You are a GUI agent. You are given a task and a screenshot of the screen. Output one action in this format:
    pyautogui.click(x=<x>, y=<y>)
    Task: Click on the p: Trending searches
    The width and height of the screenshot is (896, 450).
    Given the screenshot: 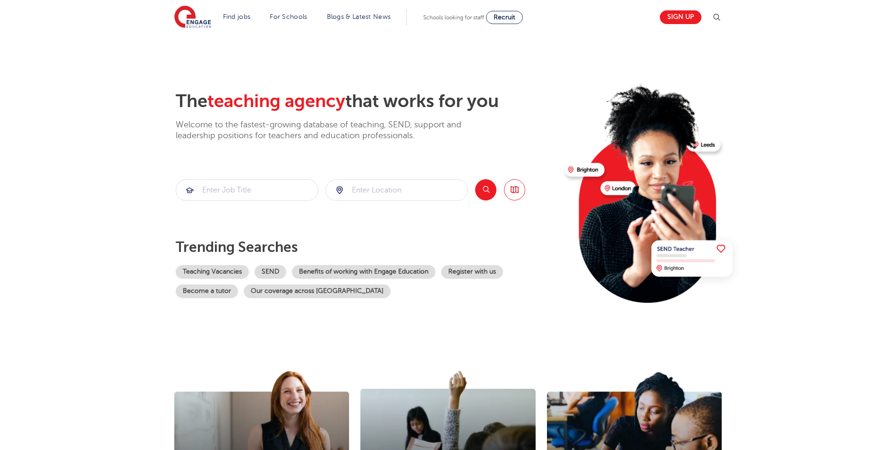 What is the action you would take?
    pyautogui.click(x=366, y=247)
    